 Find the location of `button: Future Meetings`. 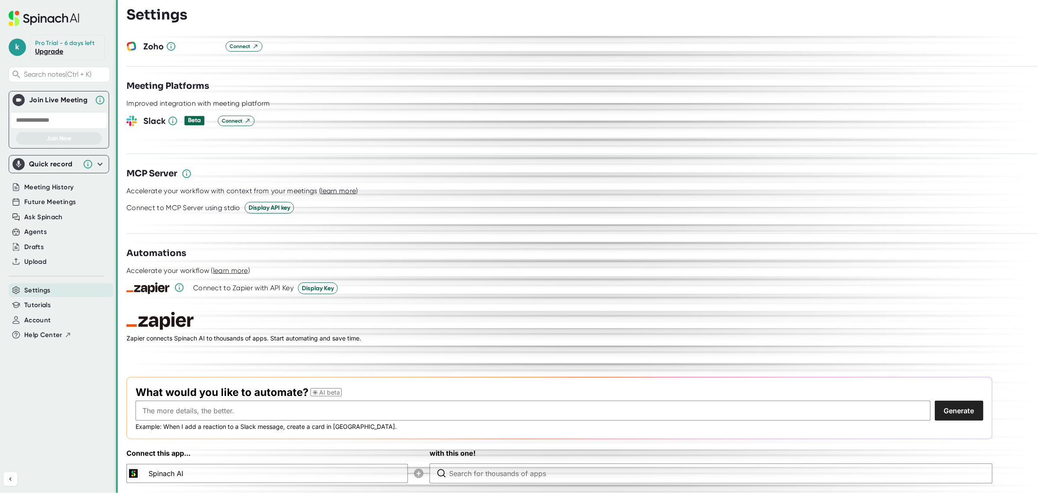

button: Future Meetings is located at coordinates (50, 202).